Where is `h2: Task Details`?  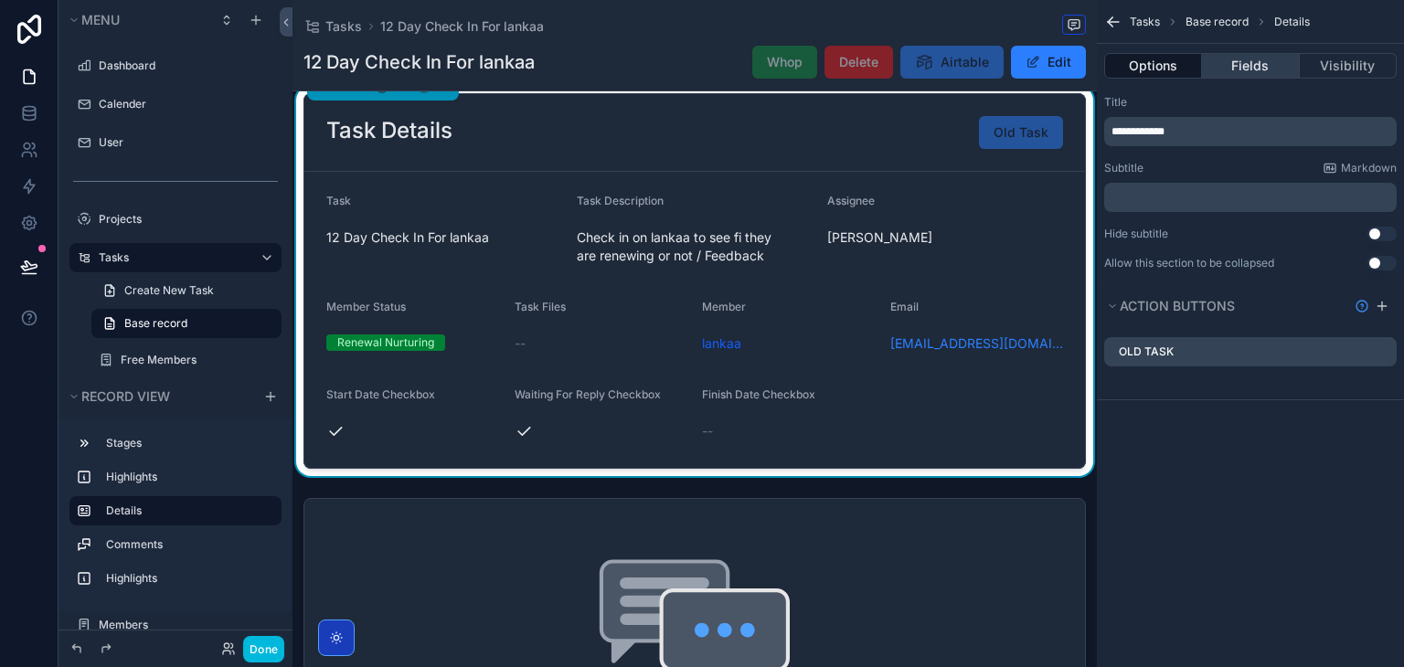
h2: Task Details is located at coordinates (389, 131).